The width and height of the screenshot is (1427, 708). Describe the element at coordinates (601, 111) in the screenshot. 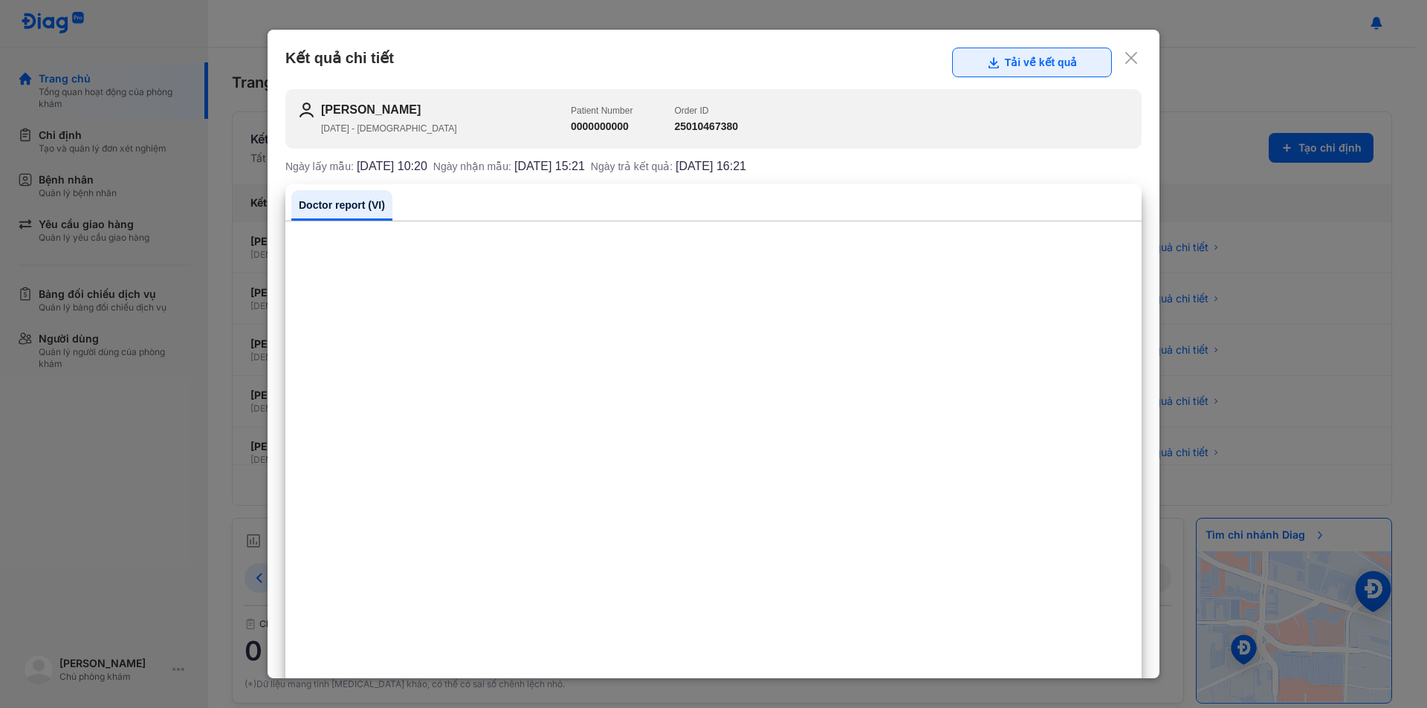

I see `span: Patient Number` at that location.